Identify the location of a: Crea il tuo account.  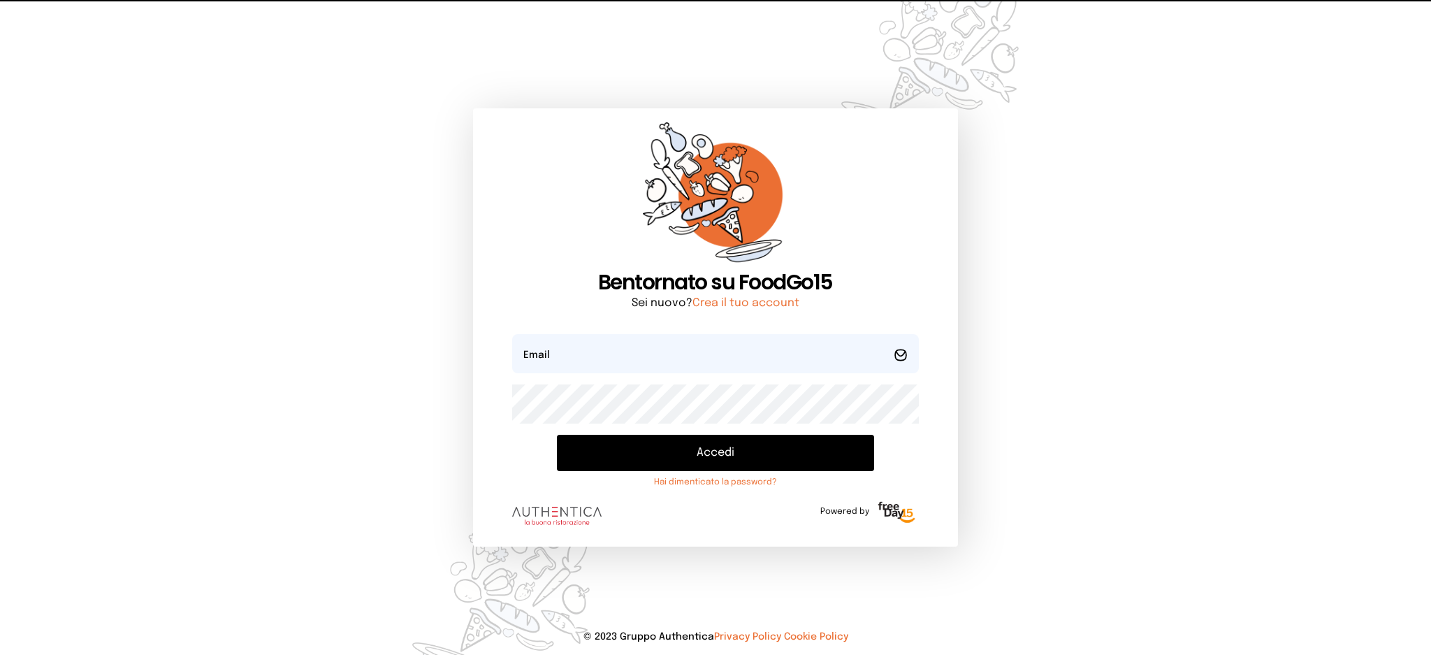
(746, 303).